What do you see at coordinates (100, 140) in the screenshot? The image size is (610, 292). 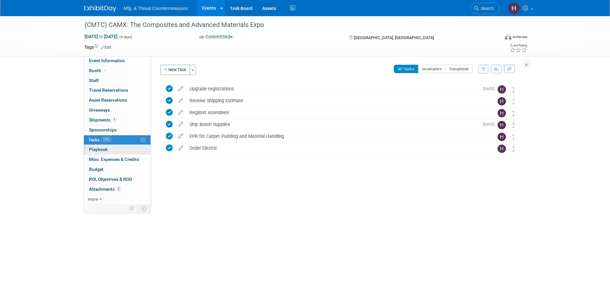 I see `span: Tasks` at bounding box center [100, 140].